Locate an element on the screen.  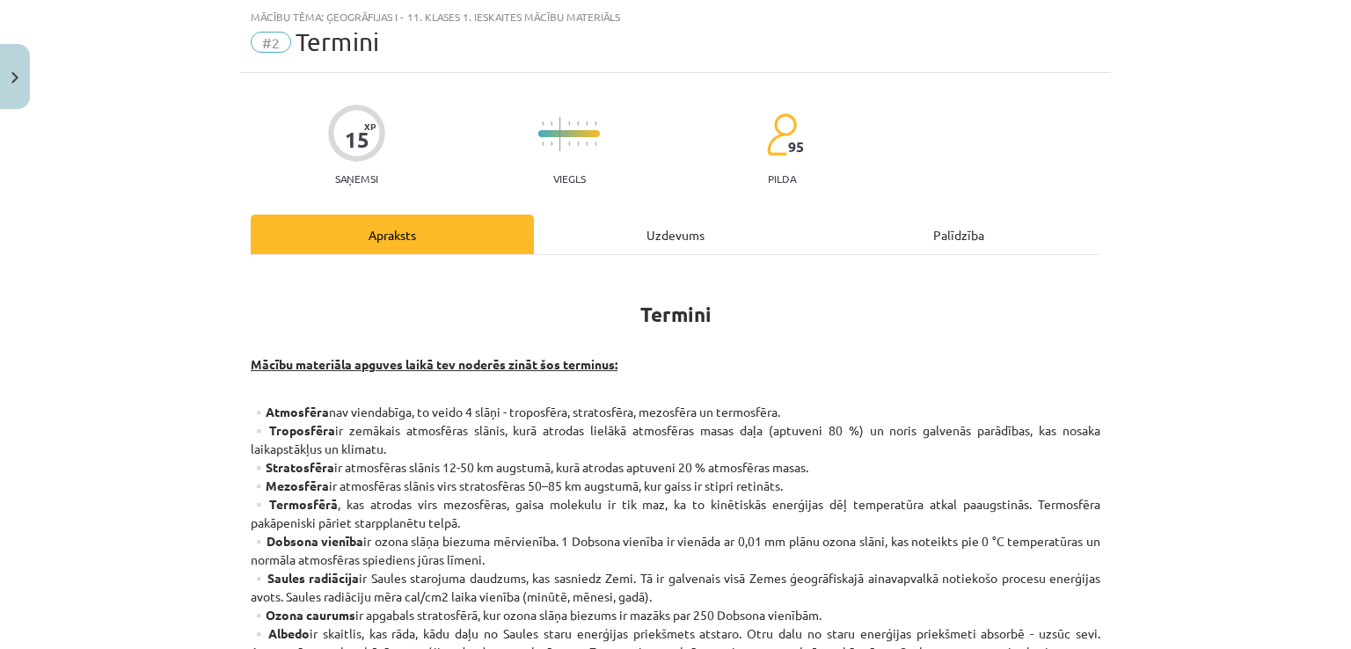
p: Saņemsi is located at coordinates (356, 179).